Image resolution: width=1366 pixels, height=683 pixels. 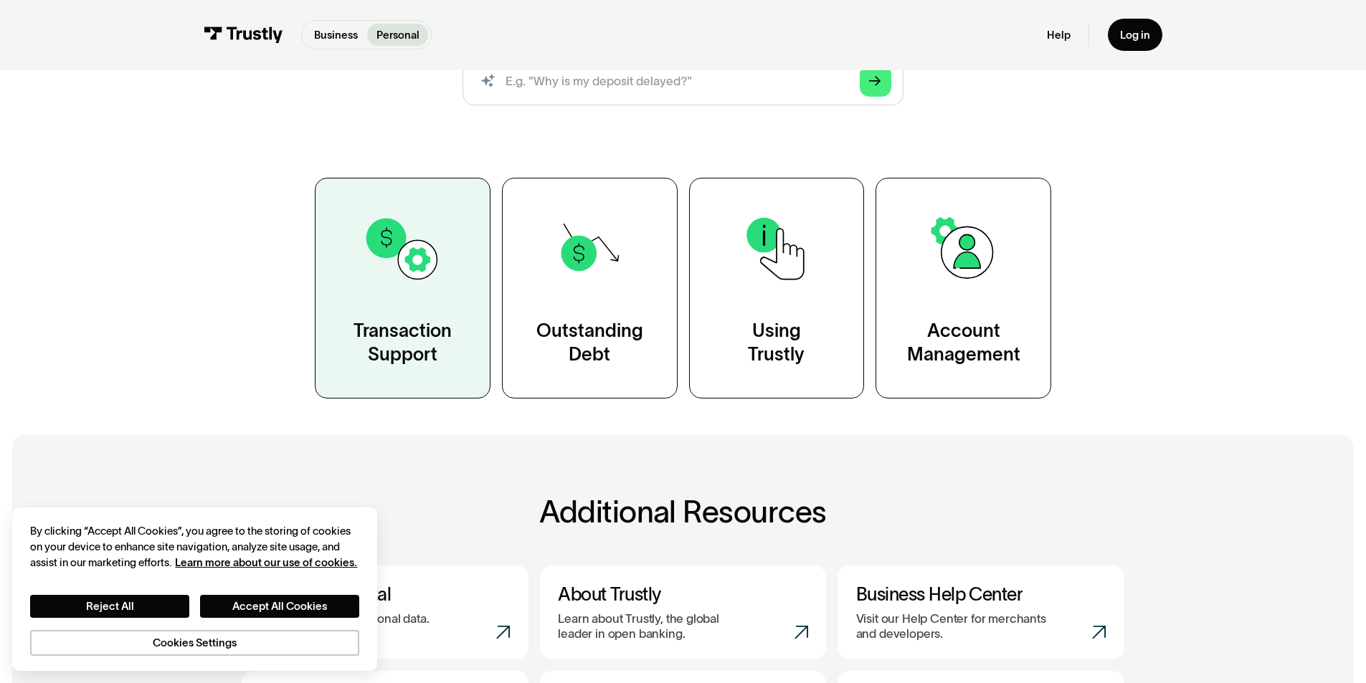 What do you see at coordinates (1135, 34) in the screenshot?
I see `a: Log in` at bounding box center [1135, 34].